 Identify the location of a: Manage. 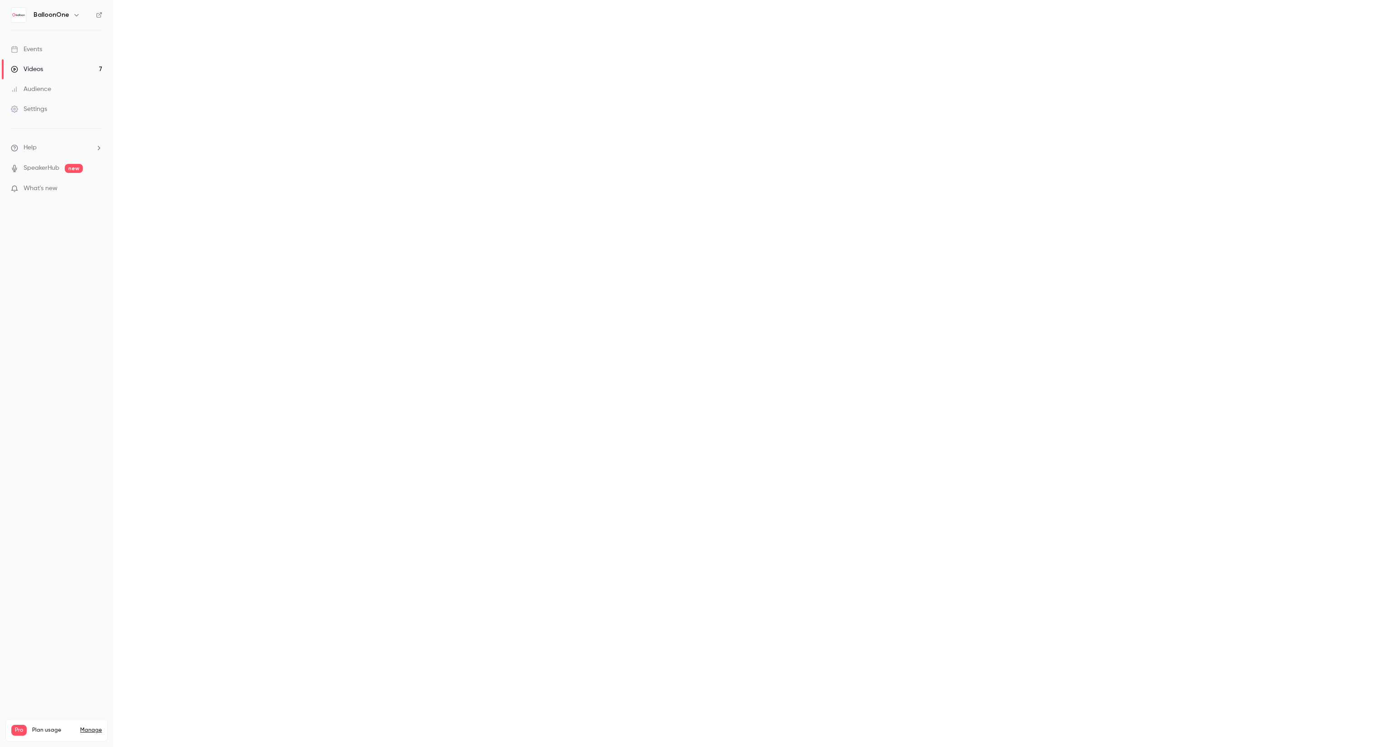
(91, 730).